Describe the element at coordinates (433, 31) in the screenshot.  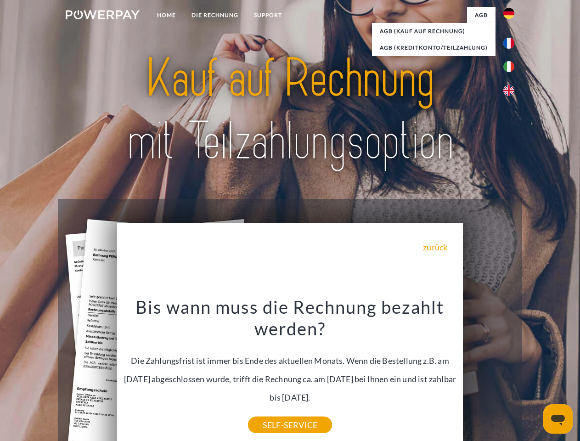
I see `a: AGB (Kauf auf Rechnung)` at that location.